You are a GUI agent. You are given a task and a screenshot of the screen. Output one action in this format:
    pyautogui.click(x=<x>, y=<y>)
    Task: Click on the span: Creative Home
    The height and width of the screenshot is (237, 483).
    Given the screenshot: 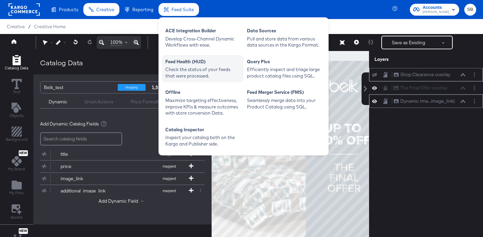 What is the action you would take?
    pyautogui.click(x=50, y=27)
    